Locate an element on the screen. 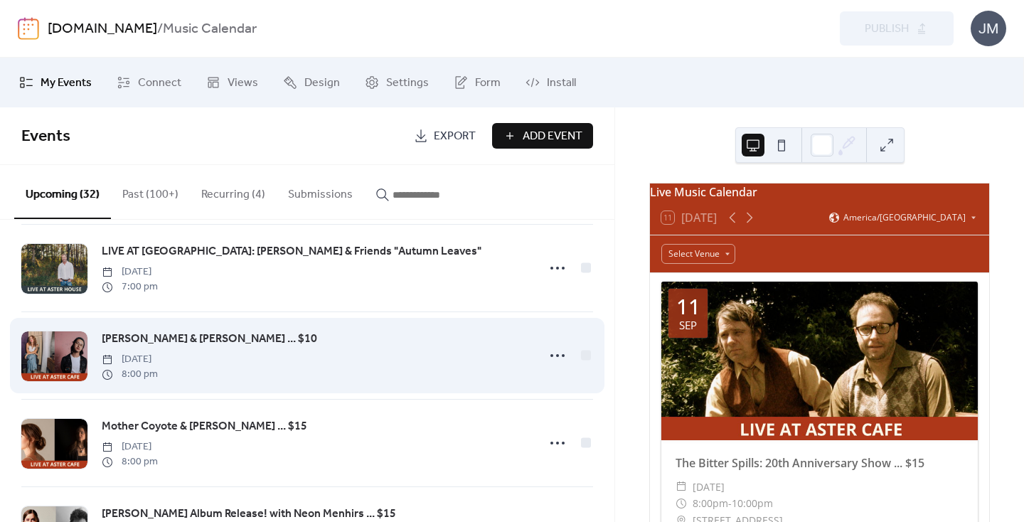 This screenshot has height=522, width=1024. span: Form is located at coordinates (488, 83).